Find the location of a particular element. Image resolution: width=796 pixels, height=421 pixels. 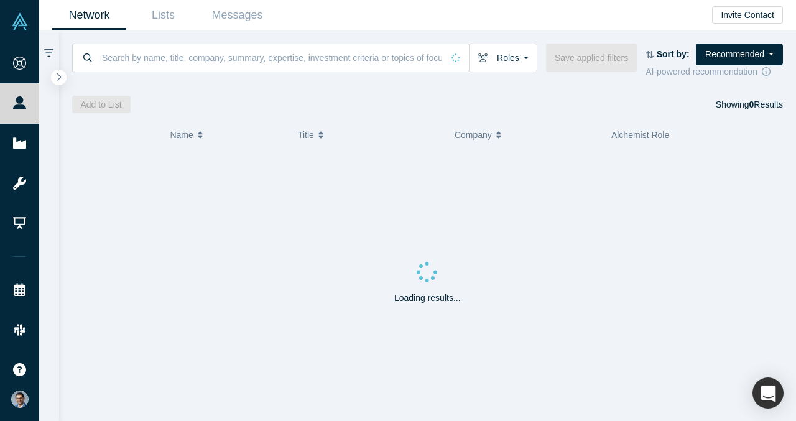

button: Invite Contact is located at coordinates (747, 15).